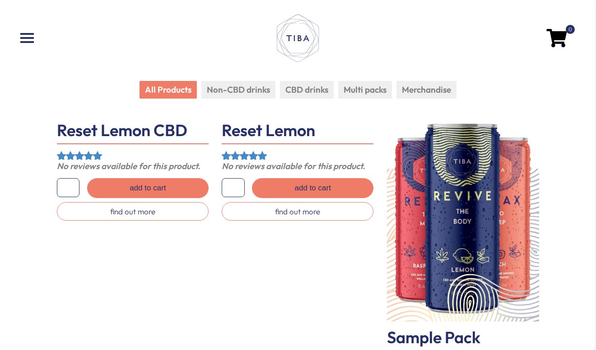 The image size is (596, 350). I want to click on a: Add to cart: “Reset Lemon CBD”, so click(148, 188).